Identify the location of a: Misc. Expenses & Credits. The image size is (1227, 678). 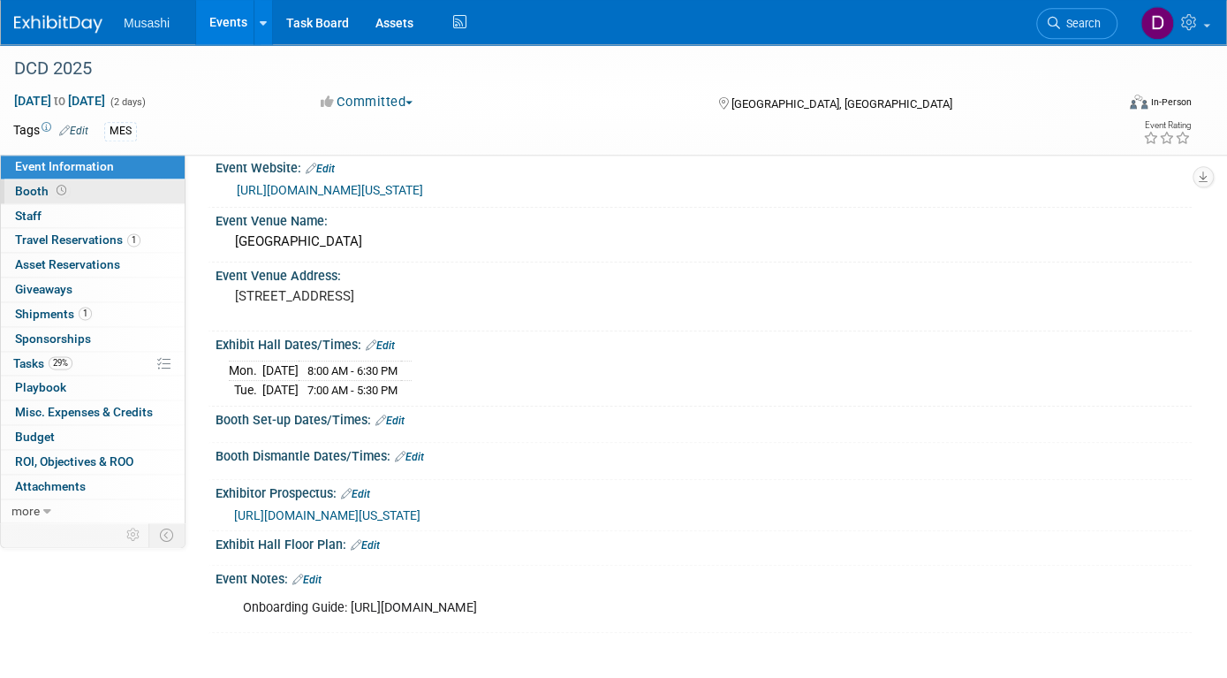
(93, 412).